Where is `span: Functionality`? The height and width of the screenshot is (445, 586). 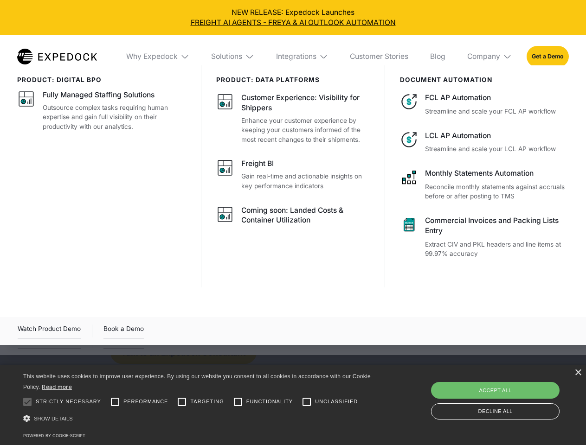 span: Functionality is located at coordinates (269, 402).